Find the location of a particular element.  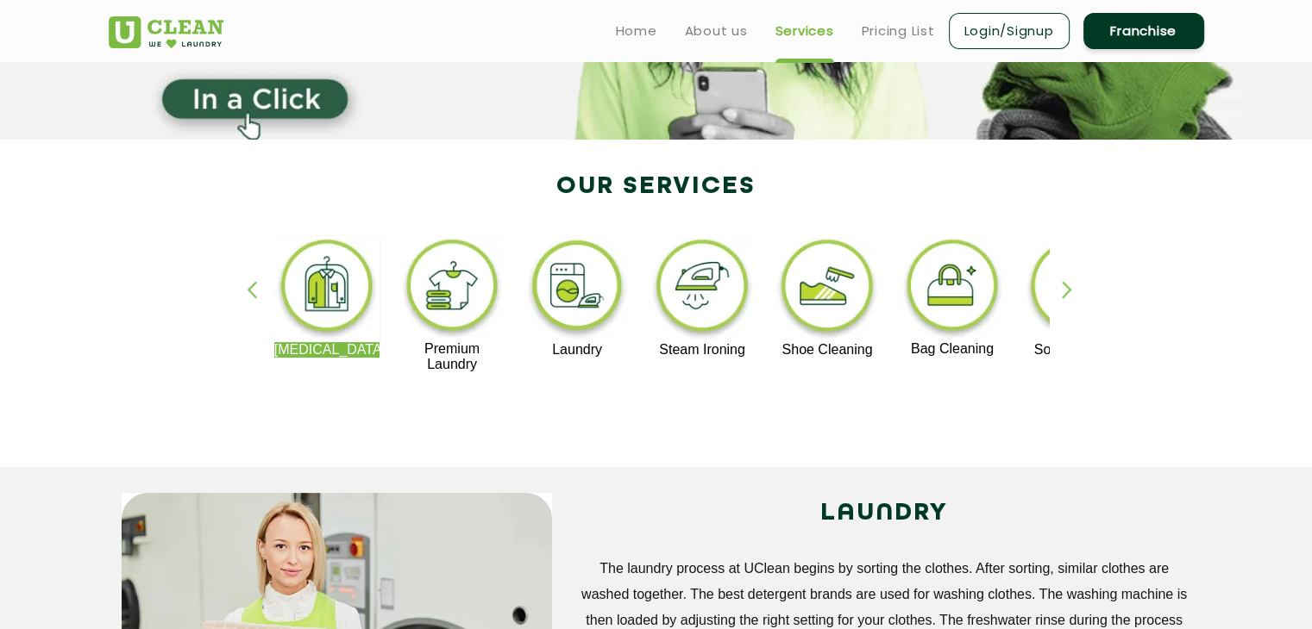

a: Franchise is located at coordinates (1143, 31).